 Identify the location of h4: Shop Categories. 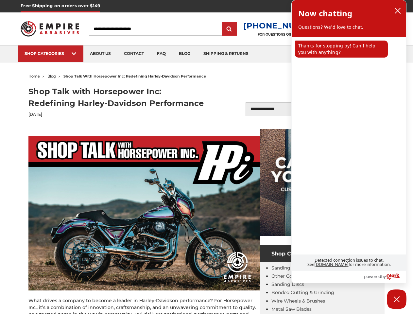
(322, 253).